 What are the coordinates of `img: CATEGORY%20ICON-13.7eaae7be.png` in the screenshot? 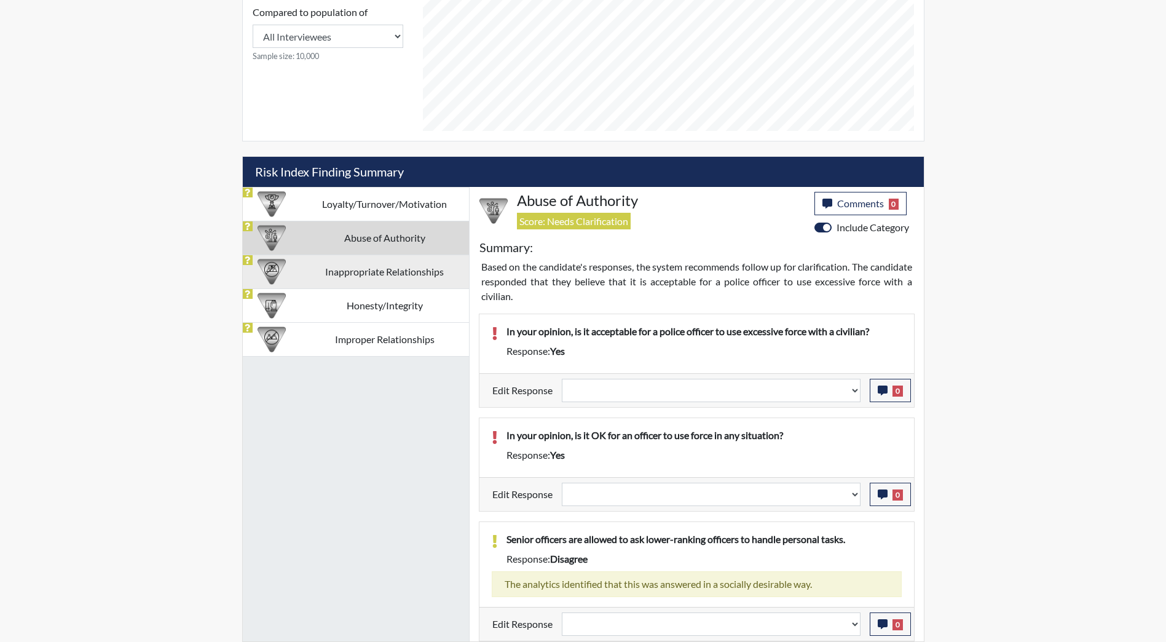 It's located at (272, 339).